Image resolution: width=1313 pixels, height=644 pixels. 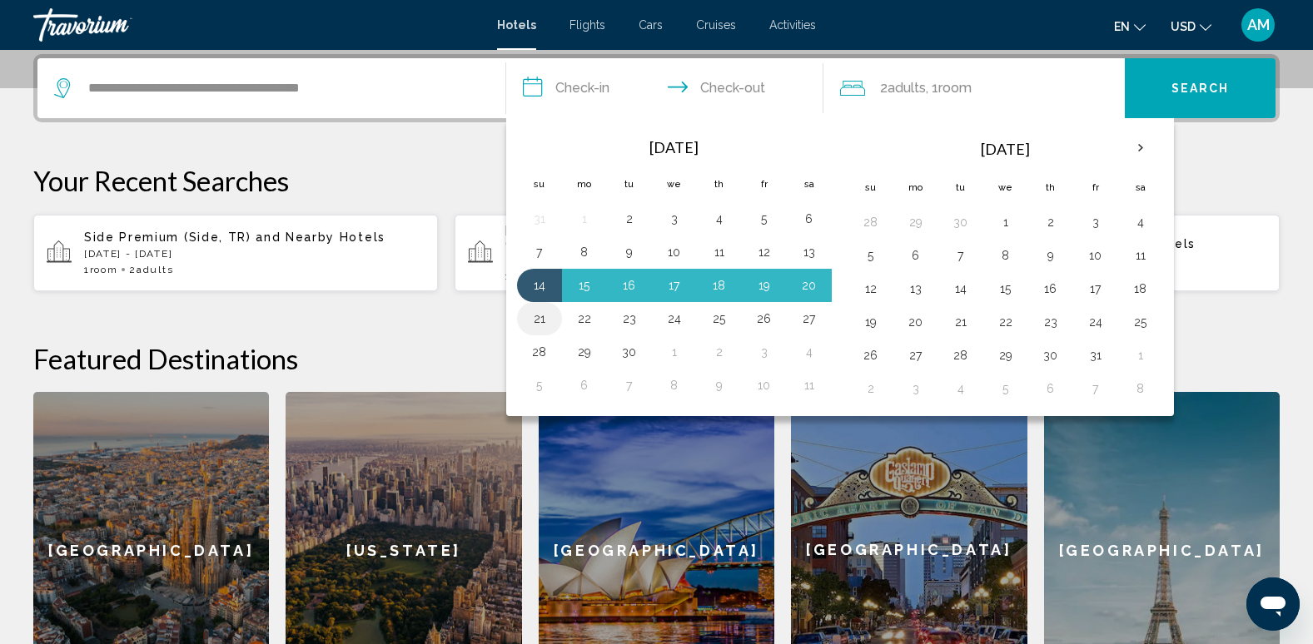 I want to click on a: Cruises, so click(x=716, y=25).